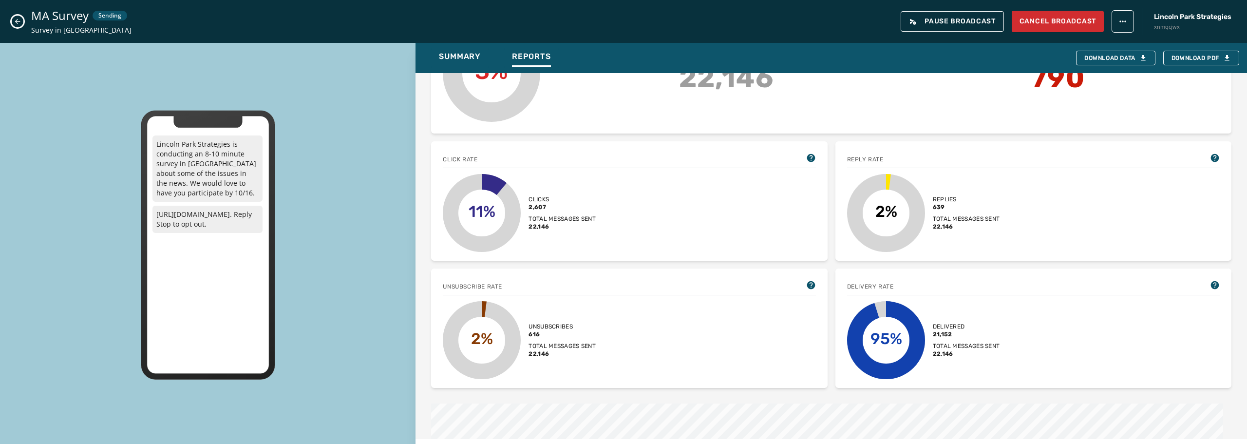 The image size is (1247, 444). Describe the element at coordinates (870, 286) in the screenshot. I see `span: Delivery Rate` at that location.